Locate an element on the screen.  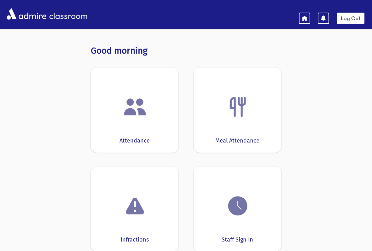
div: Infractions is located at coordinates (134, 239).